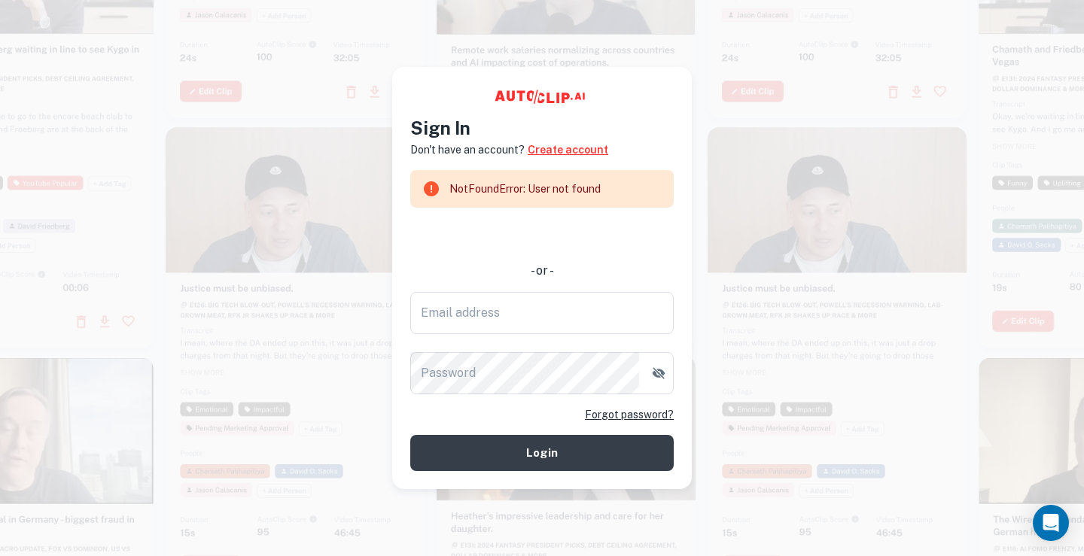  What do you see at coordinates (525, 189) in the screenshot?
I see `div: NotFoundError: User not found` at bounding box center [525, 189].